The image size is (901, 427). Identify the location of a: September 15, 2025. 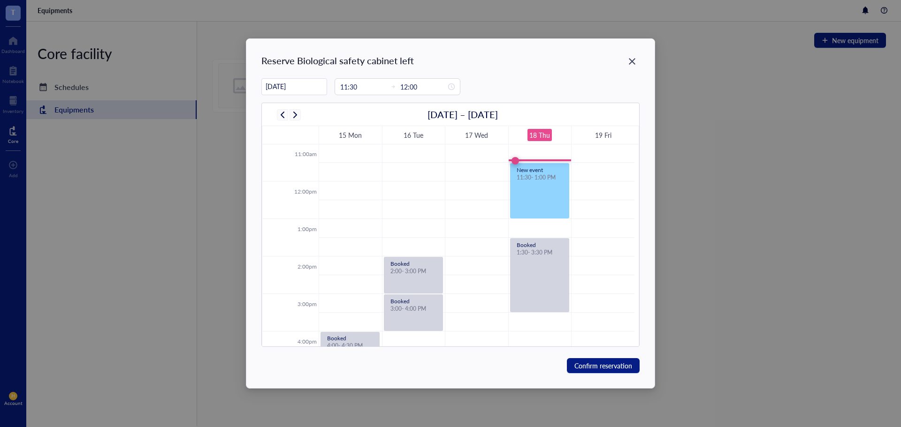
(350, 135).